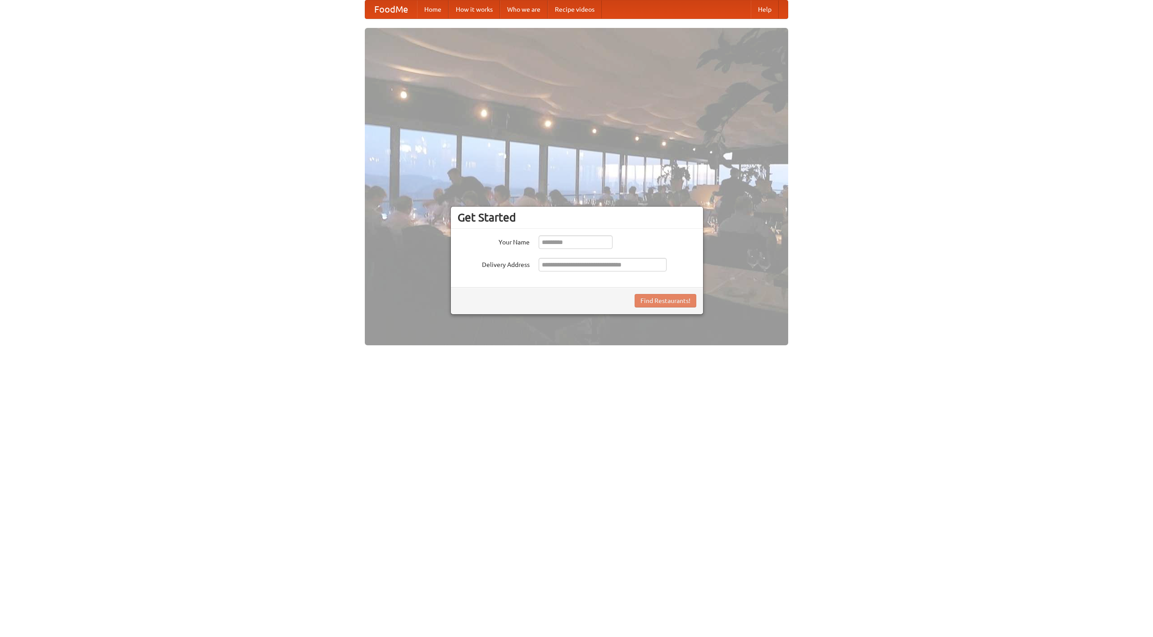 This screenshot has width=1153, height=637. I want to click on a: Recipe videos, so click(575, 9).